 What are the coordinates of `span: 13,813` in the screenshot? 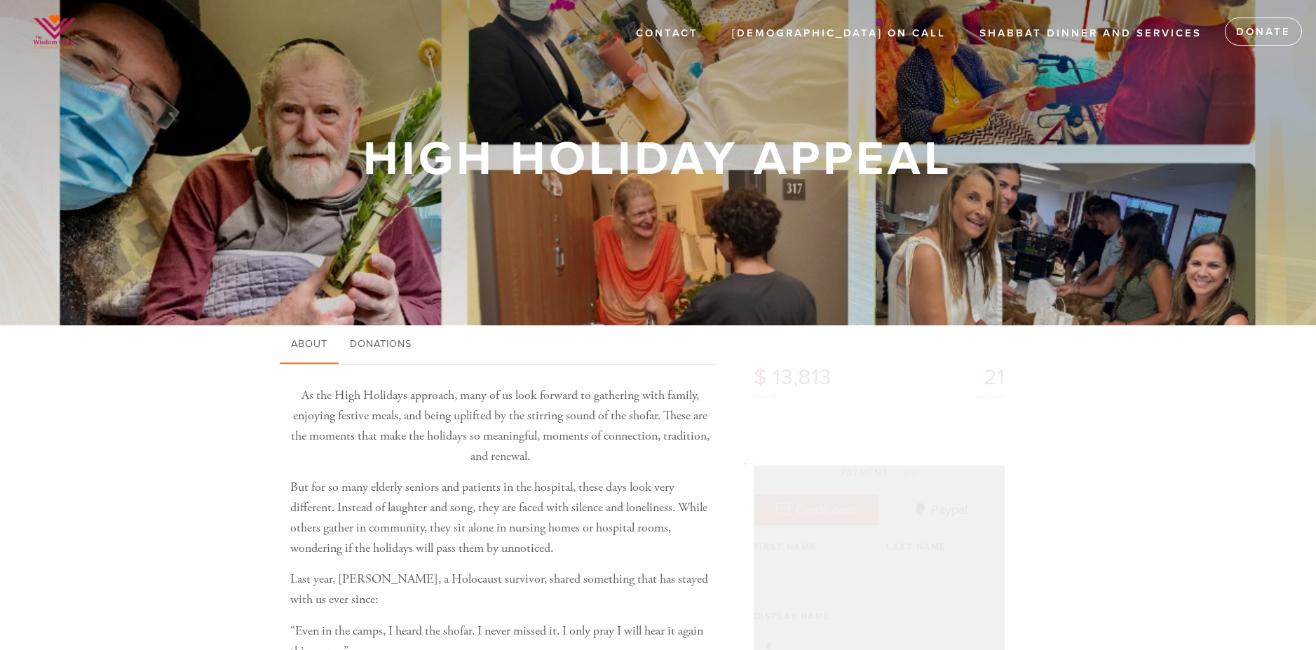 It's located at (802, 377).